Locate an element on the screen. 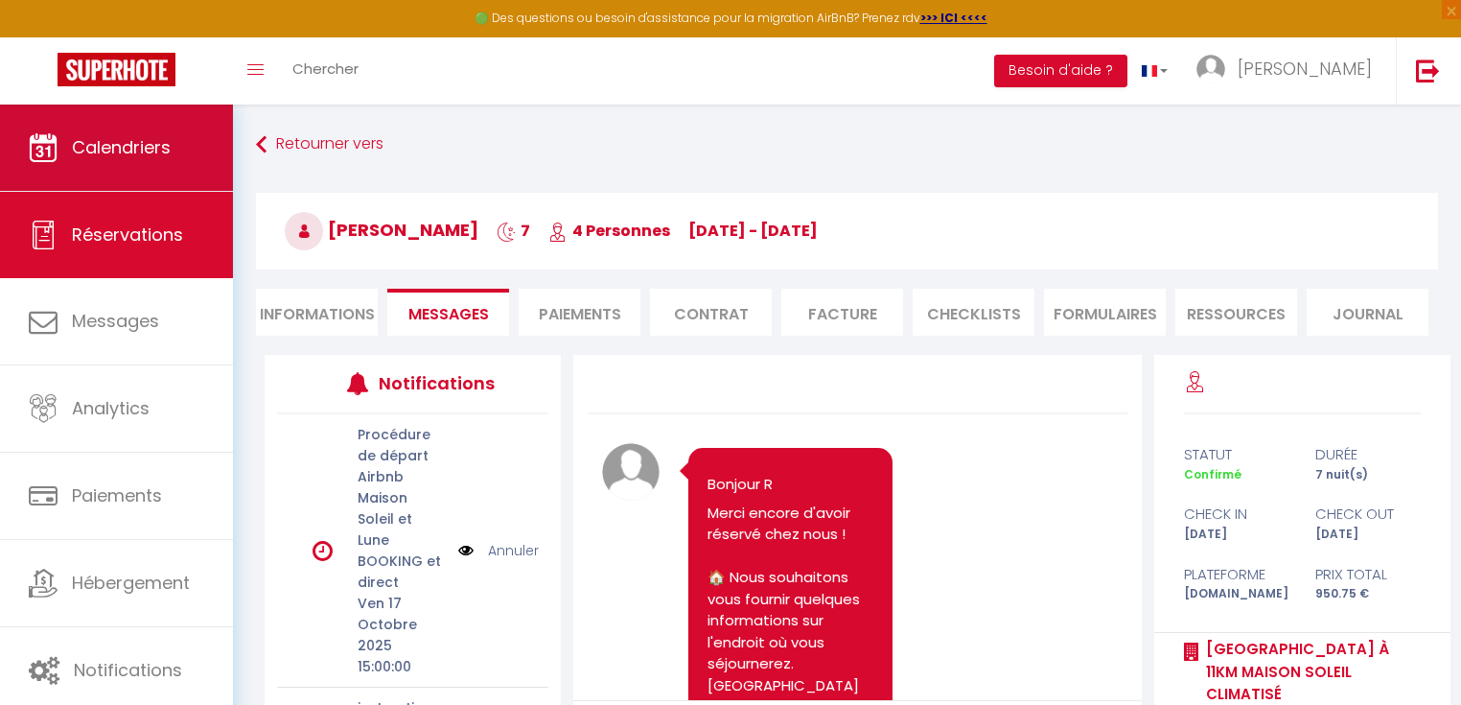 The width and height of the screenshot is (1461, 705). li: Facture is located at coordinates (842, 312).